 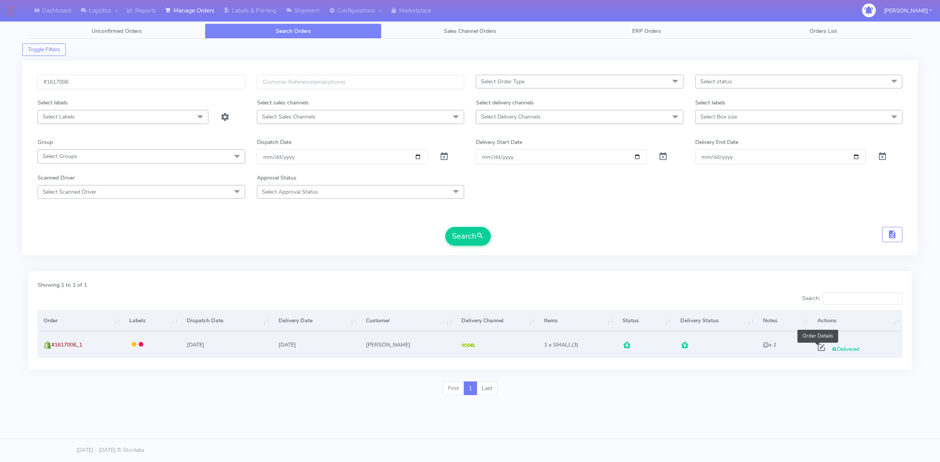 What do you see at coordinates (67, 345) in the screenshot?
I see `span: #1617006_1` at bounding box center [67, 345].